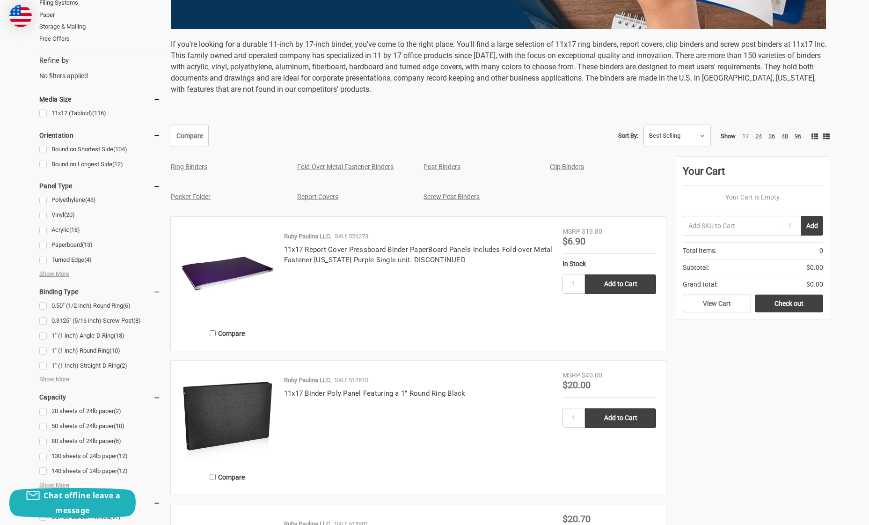  Describe the element at coordinates (100, 321) in the screenshot. I see `a: 0.3125" (5/16 inch) Screw Post` at that location.